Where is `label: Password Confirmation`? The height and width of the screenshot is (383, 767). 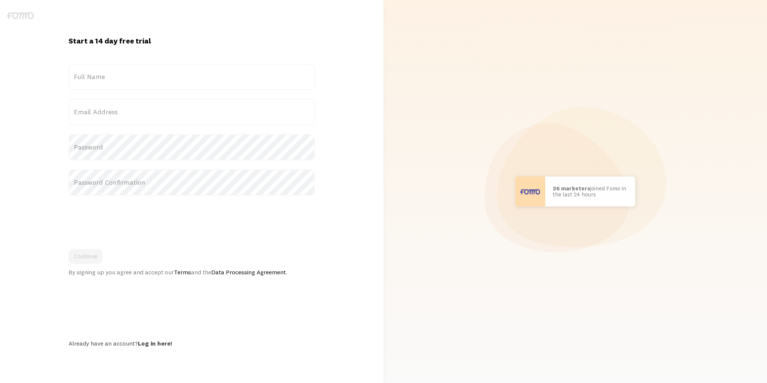 label: Password Confirmation is located at coordinates (192, 182).